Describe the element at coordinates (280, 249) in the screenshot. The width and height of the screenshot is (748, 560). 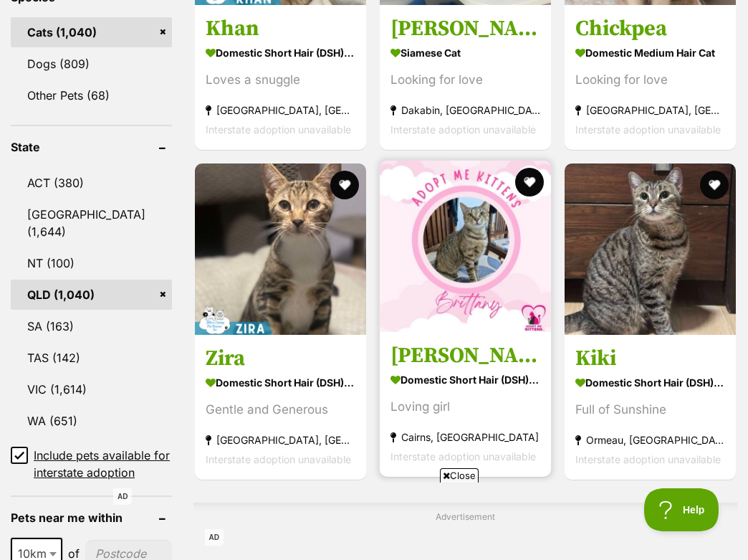
I see `img: Zira - Domestic Short Hair (DSH) Cat` at that location.